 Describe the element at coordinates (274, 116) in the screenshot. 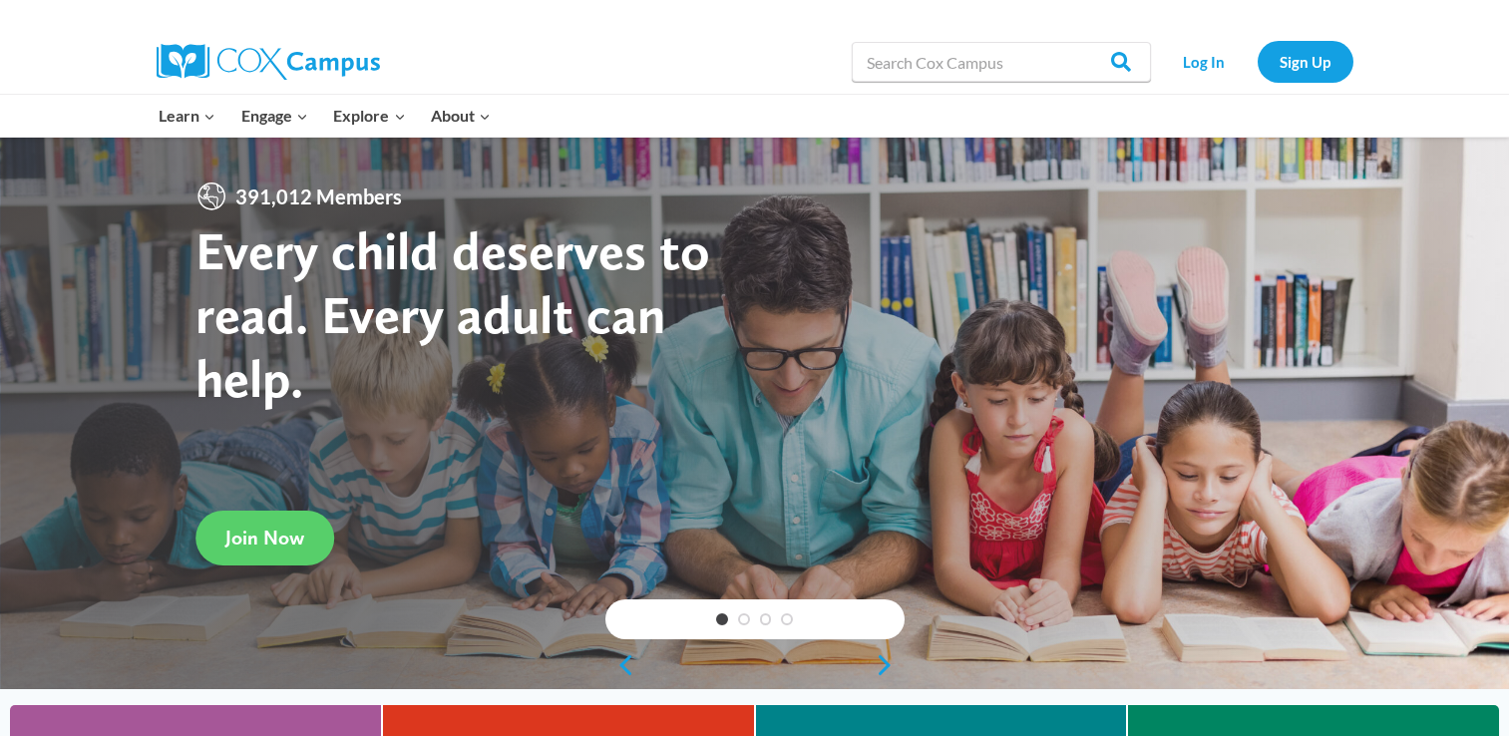

I see `span: Engage` at that location.